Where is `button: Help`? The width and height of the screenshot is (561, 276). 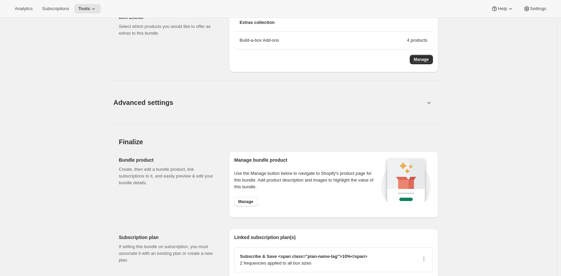 button: Help is located at coordinates (502, 9).